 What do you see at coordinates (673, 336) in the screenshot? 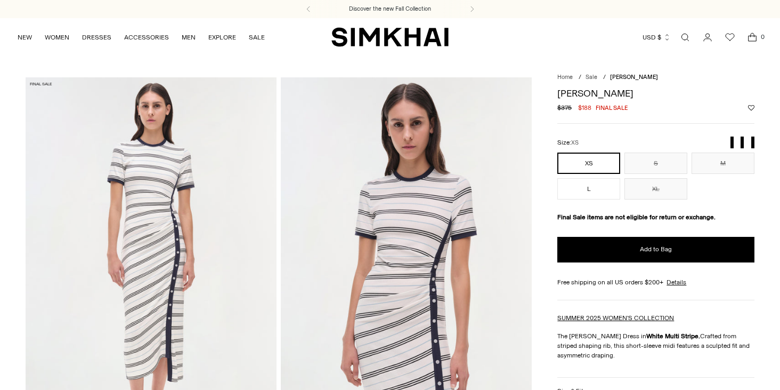
I see `strong: White Multi Stripe.` at bounding box center [673, 336].